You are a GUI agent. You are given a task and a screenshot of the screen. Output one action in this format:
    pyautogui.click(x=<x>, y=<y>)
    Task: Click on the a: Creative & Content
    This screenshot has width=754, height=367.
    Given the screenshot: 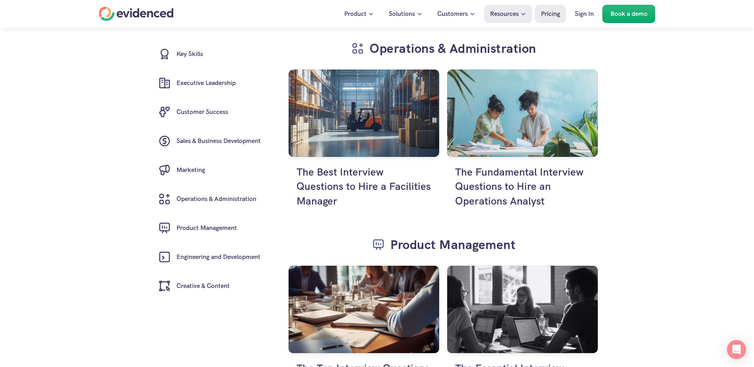 What is the action you would take?
    pyautogui.click(x=209, y=286)
    